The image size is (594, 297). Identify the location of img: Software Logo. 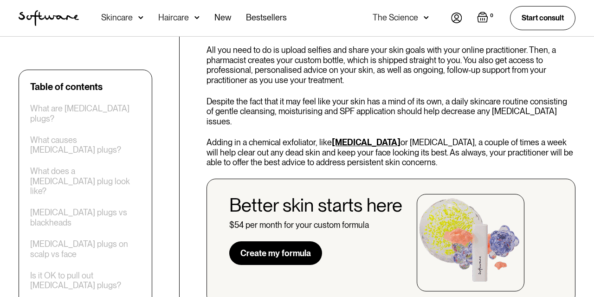
(49, 18).